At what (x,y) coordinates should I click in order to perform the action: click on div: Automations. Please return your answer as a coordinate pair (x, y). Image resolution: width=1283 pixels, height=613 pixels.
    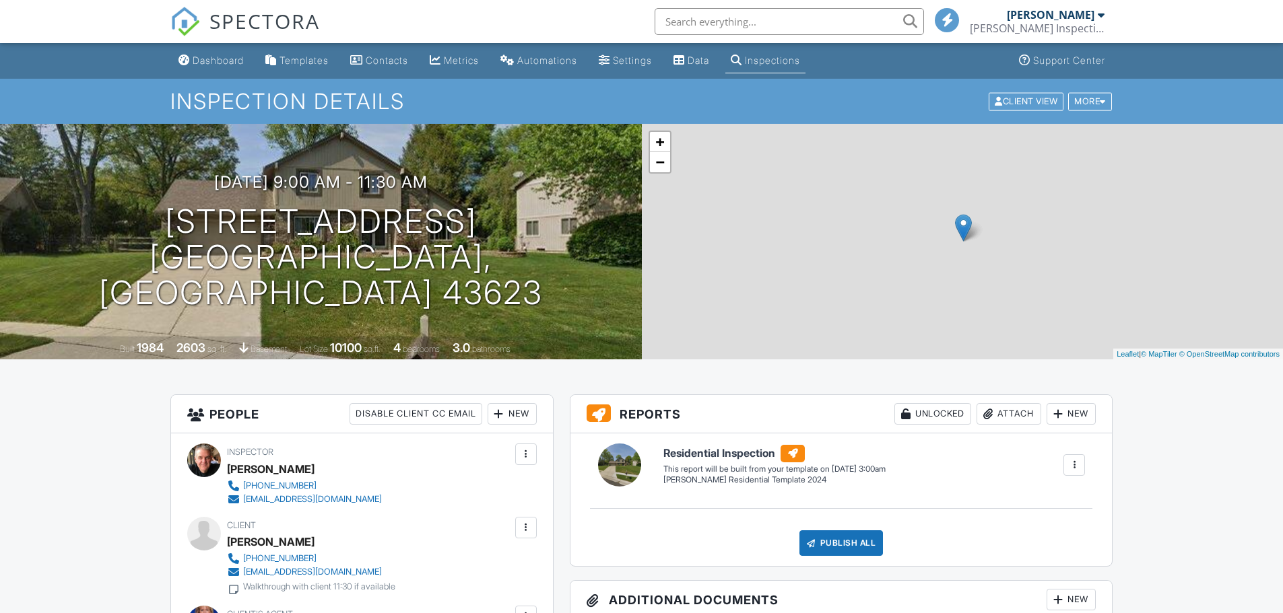
    Looking at the image, I should click on (547, 60).